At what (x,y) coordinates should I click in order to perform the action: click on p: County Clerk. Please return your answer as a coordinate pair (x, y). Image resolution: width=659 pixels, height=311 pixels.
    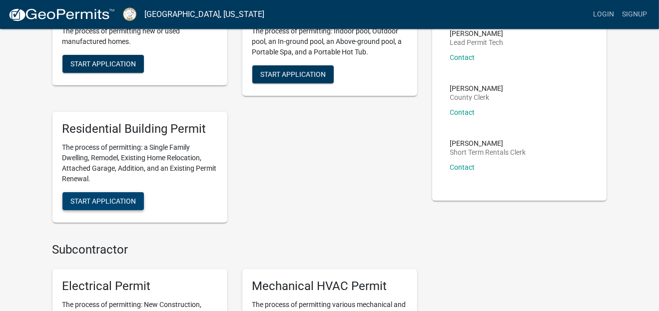
    Looking at the image, I should click on (477, 97).